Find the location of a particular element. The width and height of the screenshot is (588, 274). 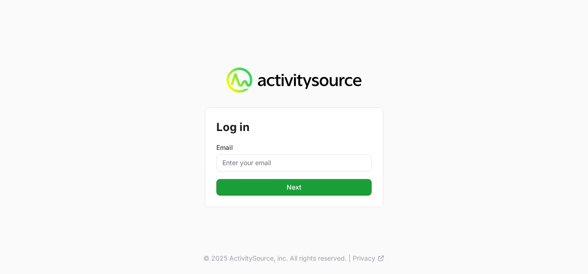

p: © 2025 ActivitySource, inc. All rights reserved. is located at coordinates (275, 259).